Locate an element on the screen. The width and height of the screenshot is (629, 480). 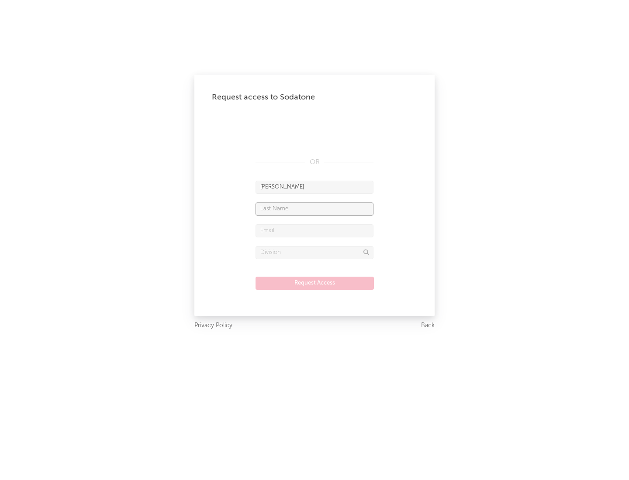
input: Email is located at coordinates (314, 231).